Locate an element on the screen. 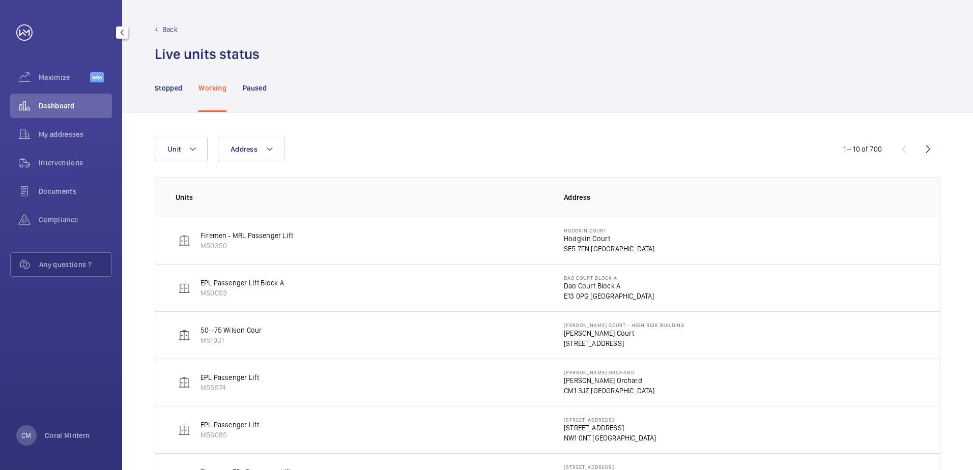  span: Maximize is located at coordinates (64, 77).